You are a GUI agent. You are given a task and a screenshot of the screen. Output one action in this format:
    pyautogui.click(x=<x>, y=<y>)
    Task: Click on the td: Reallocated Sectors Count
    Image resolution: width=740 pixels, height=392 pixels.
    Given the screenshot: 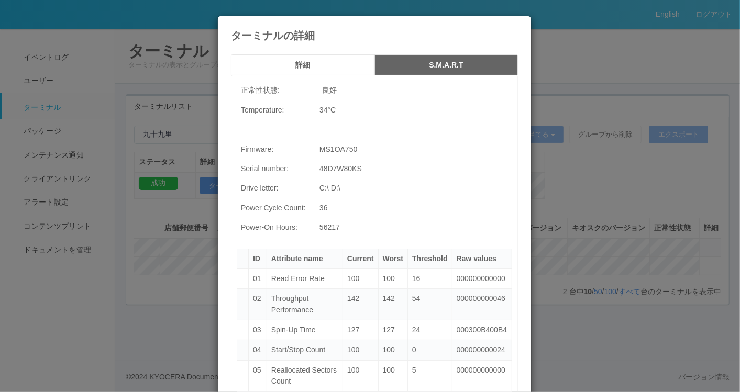 What is the action you would take?
    pyautogui.click(x=304, y=376)
    